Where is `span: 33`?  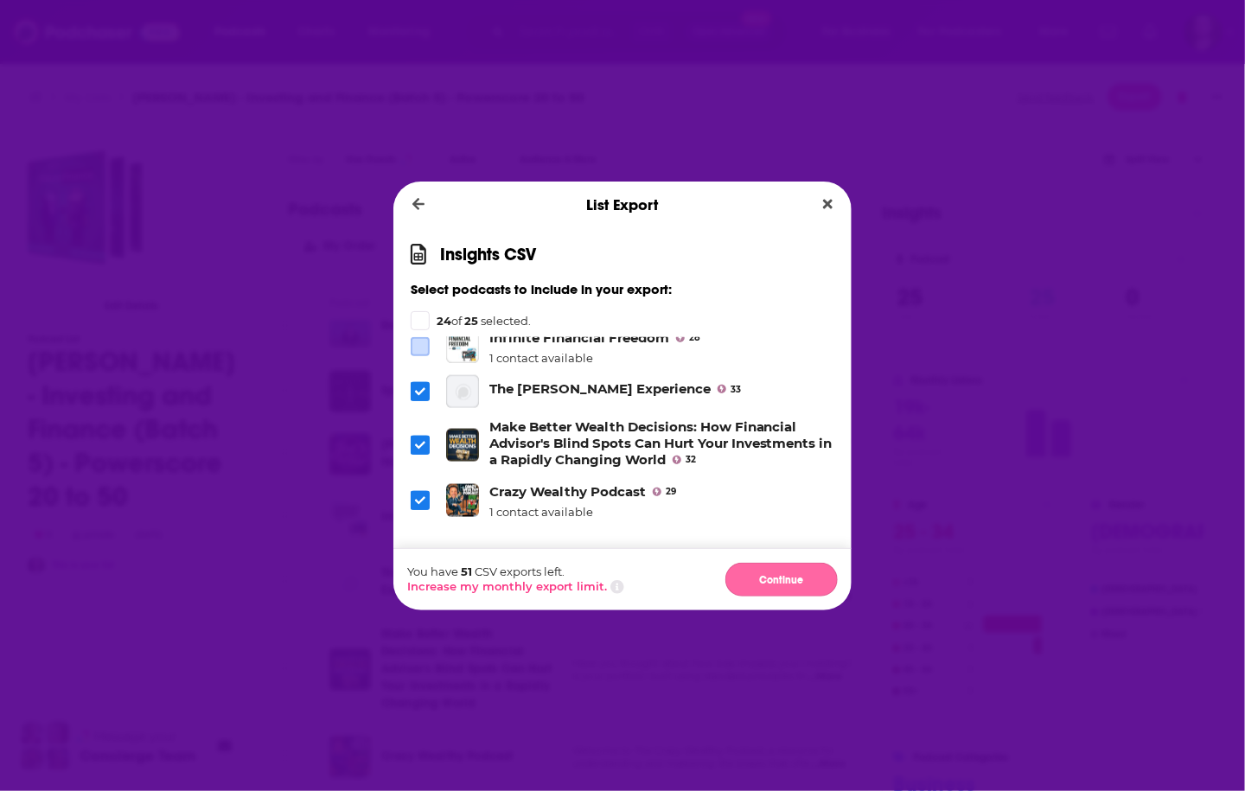 span: 33 is located at coordinates (736, 390).